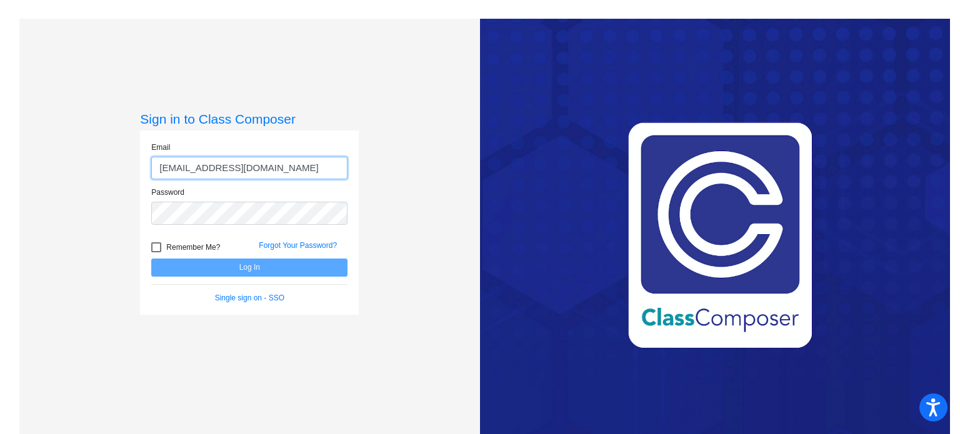  What do you see at coordinates (167, 192) in the screenshot?
I see `label: Password` at bounding box center [167, 192].